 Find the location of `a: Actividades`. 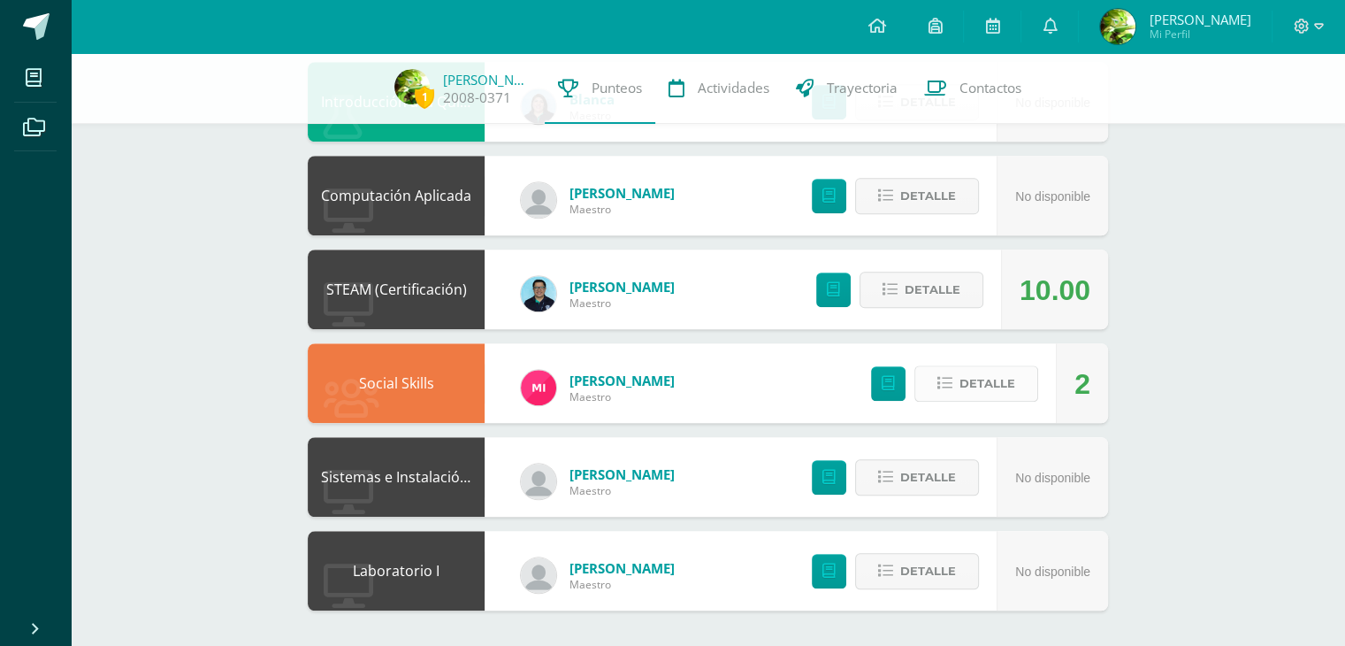

a: Actividades is located at coordinates (719, 88).